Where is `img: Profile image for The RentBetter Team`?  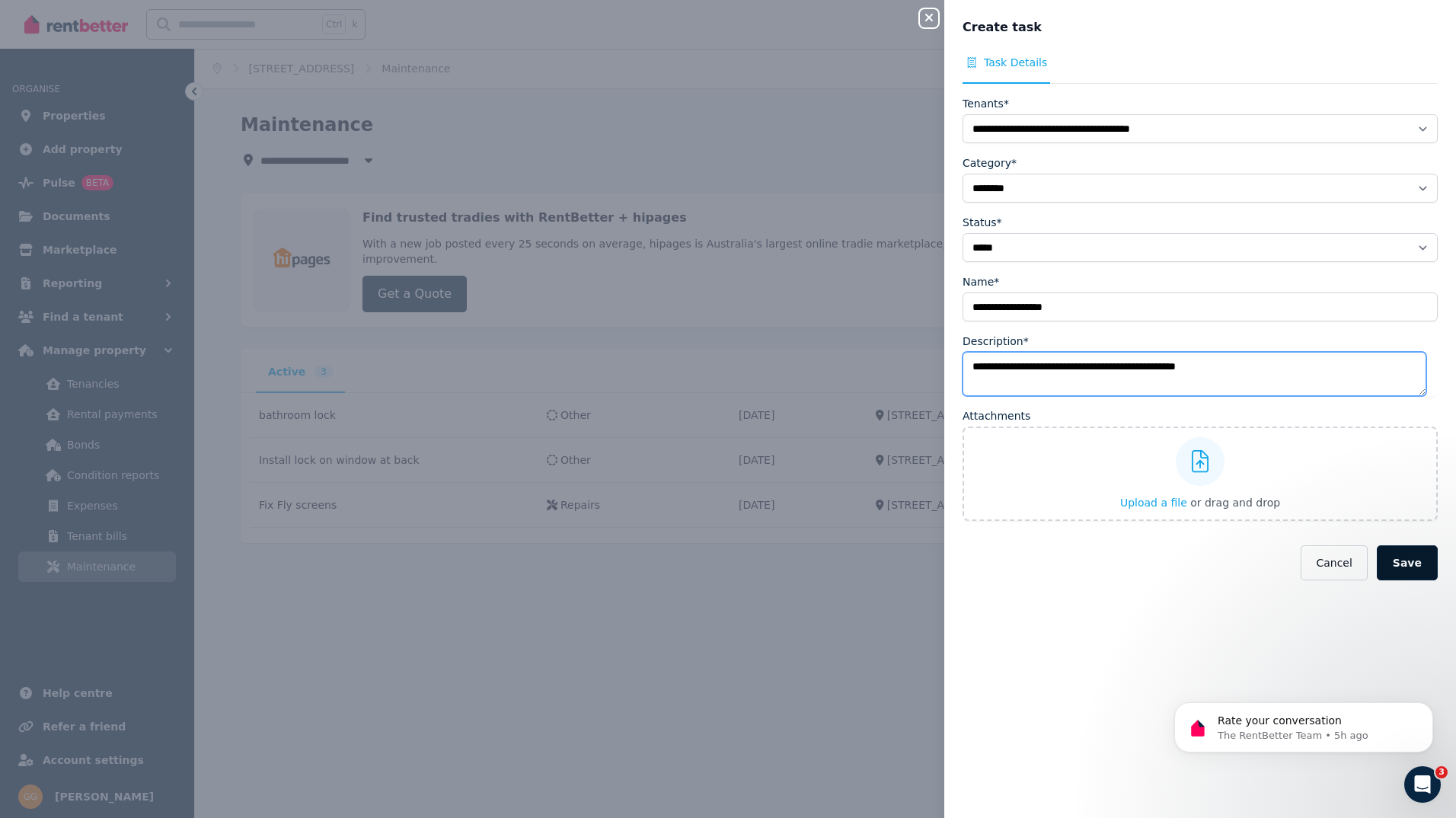
img: Profile image for The RentBetter Team is located at coordinates (47, 58).